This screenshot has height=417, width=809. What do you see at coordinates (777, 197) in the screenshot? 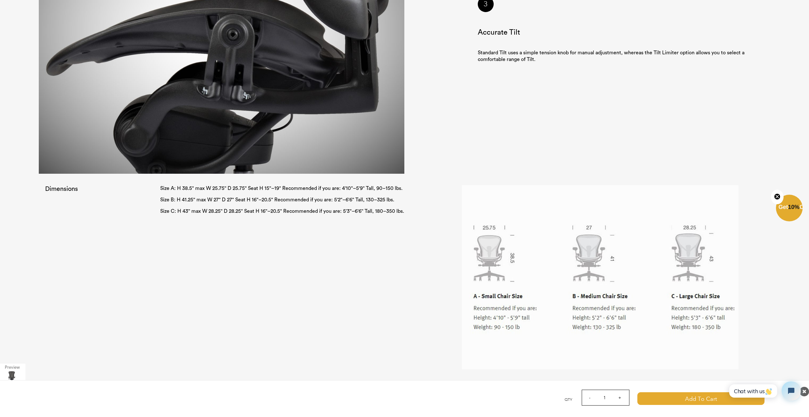
I see `button: Close teaser` at bounding box center [777, 197].